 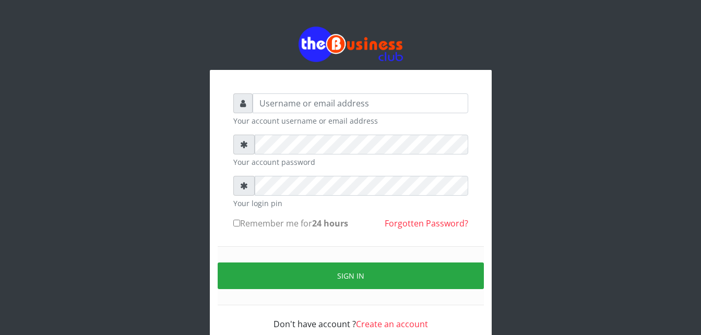 What do you see at coordinates (330, 223) in the screenshot?
I see `b: 24 hours` at bounding box center [330, 223].